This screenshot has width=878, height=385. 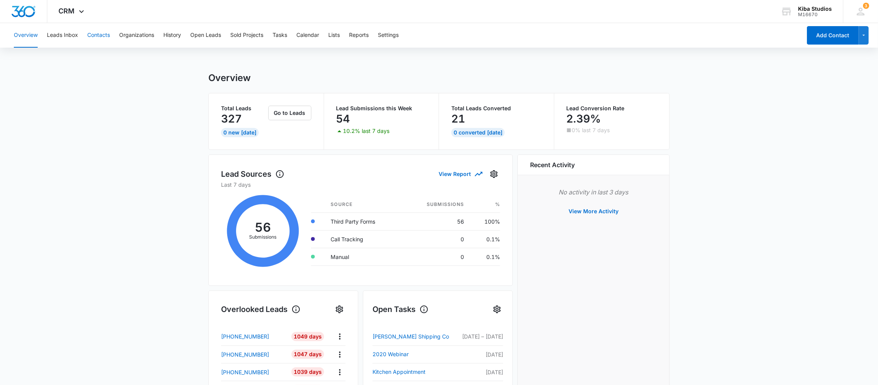 What do you see at coordinates (363, 205) in the screenshot?
I see `th: Source` at bounding box center [363, 205].